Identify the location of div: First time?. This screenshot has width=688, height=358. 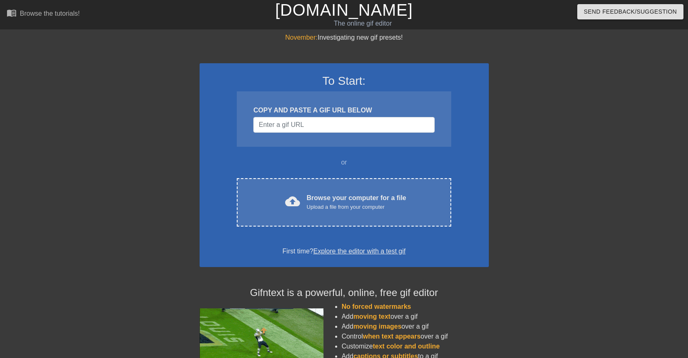
(344, 251).